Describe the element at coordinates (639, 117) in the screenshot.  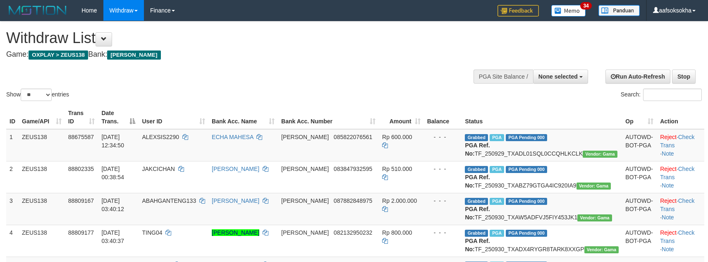
I see `th: Op: activate to sort column ascending` at that location.